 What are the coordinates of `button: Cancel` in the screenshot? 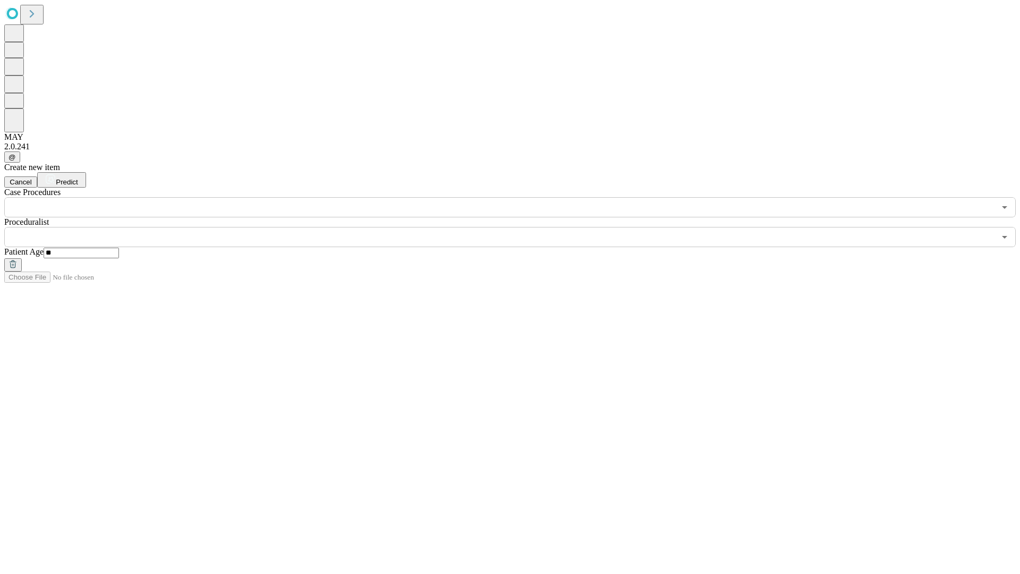 It's located at (21, 182).